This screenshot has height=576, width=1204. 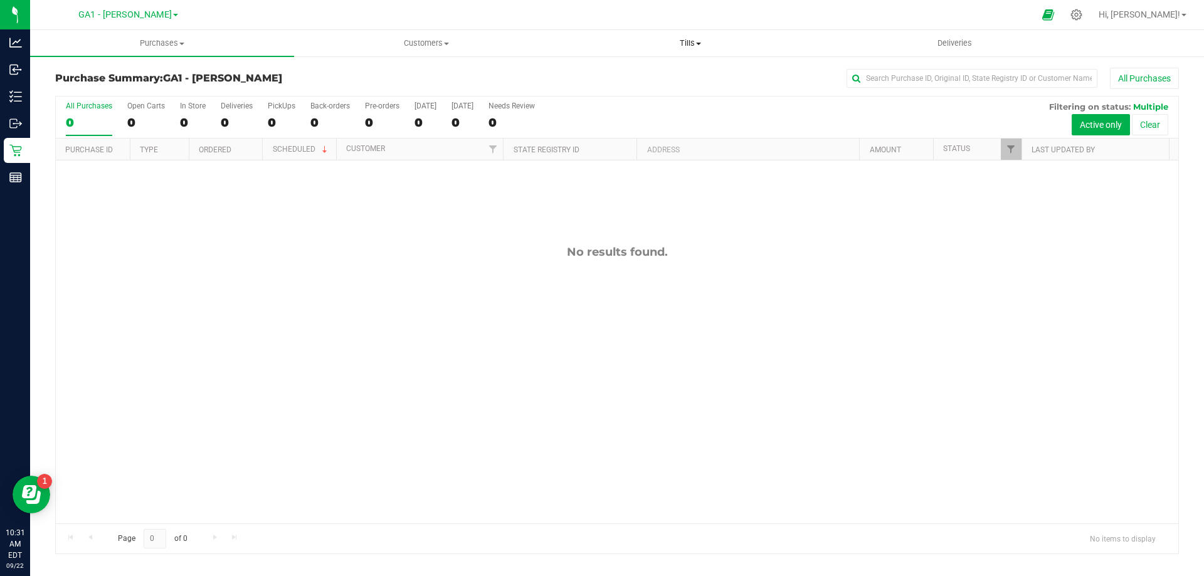 What do you see at coordinates (366, 149) in the screenshot?
I see `a: Customer` at bounding box center [366, 149].